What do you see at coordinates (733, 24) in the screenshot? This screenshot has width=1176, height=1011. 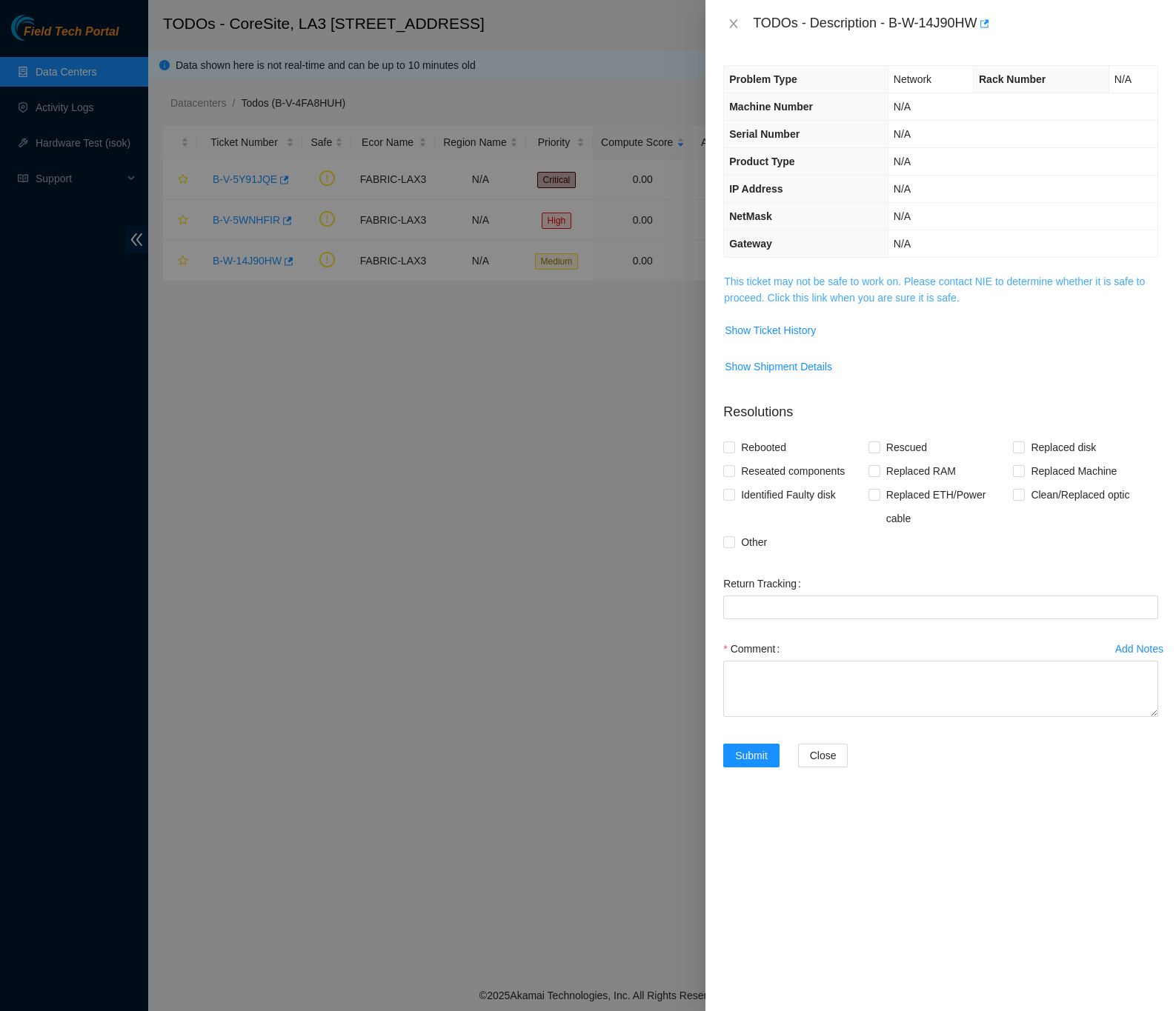 I see `span: close` at bounding box center [733, 24].